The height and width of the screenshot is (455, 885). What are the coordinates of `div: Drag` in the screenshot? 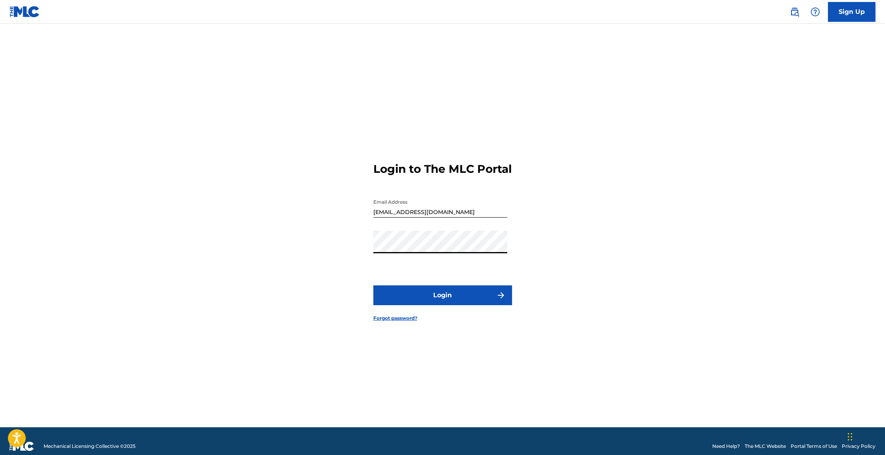 It's located at (850, 437).